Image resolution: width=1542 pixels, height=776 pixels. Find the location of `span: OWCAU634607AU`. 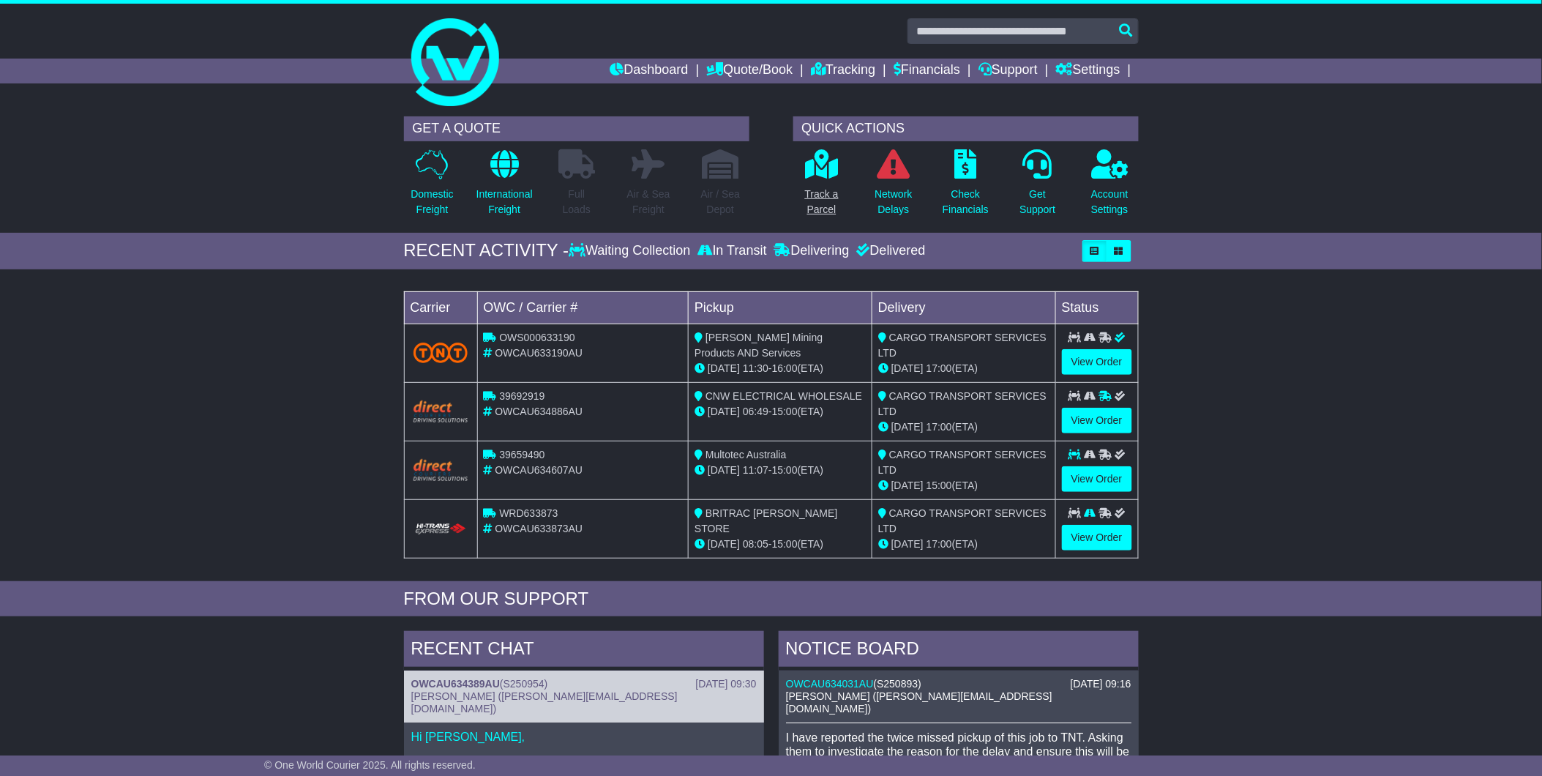

span: OWCAU634607AU is located at coordinates (539, 470).